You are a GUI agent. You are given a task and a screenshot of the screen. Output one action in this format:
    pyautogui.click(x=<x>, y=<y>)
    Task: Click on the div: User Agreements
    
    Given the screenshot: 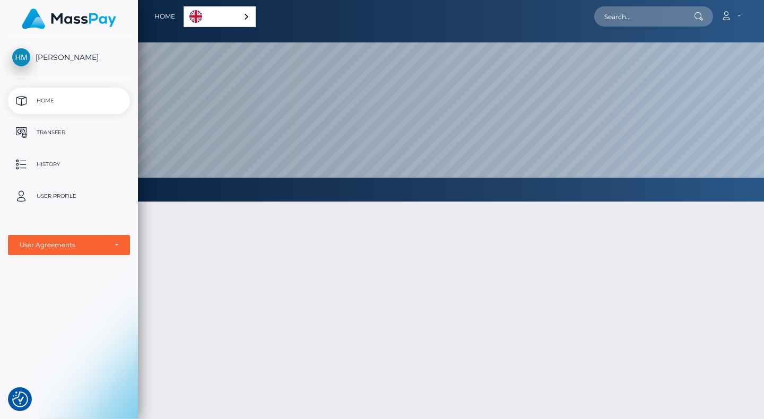 What is the action you would take?
    pyautogui.click(x=63, y=245)
    